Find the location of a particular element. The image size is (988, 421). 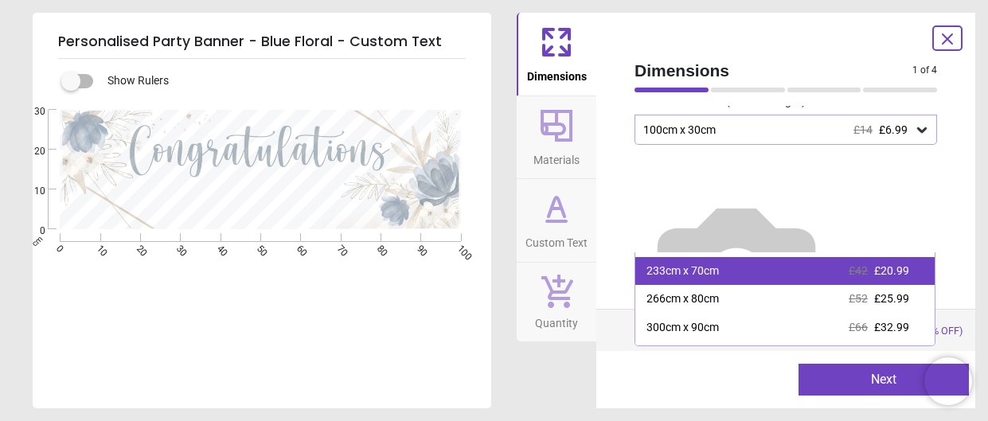

div: 266cm x 80cm is located at coordinates (682, 299).